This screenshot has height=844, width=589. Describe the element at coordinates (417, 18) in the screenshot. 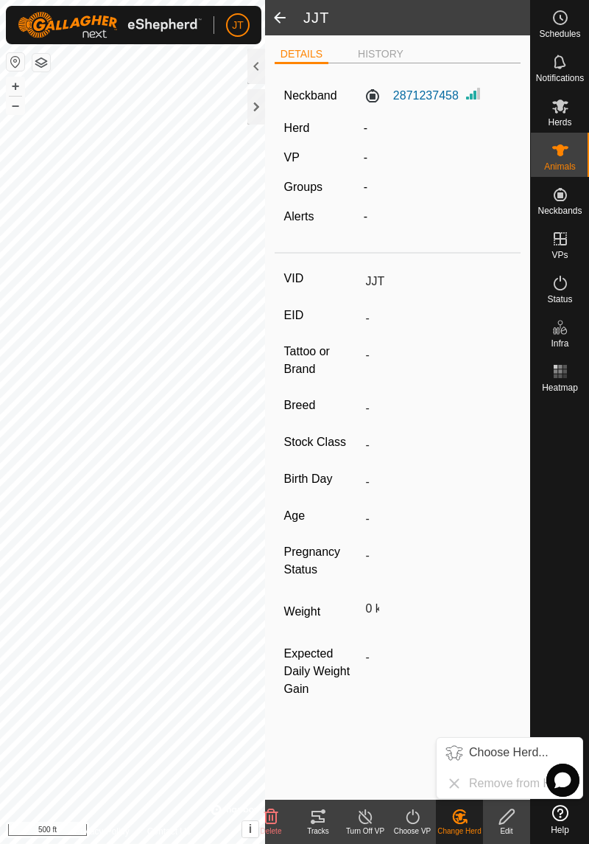

I see `h2: JJT` at that location.